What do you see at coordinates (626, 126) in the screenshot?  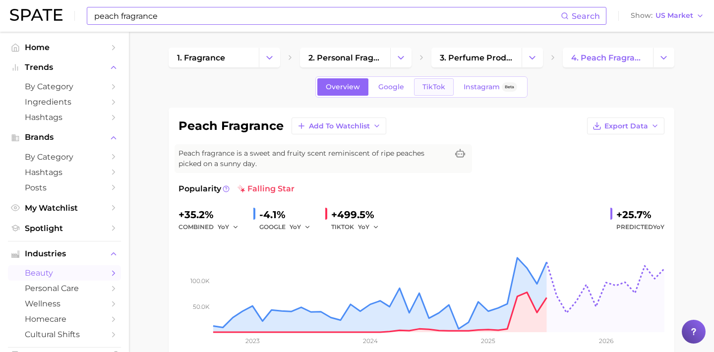 I see `button: Export Data` at bounding box center [626, 126].